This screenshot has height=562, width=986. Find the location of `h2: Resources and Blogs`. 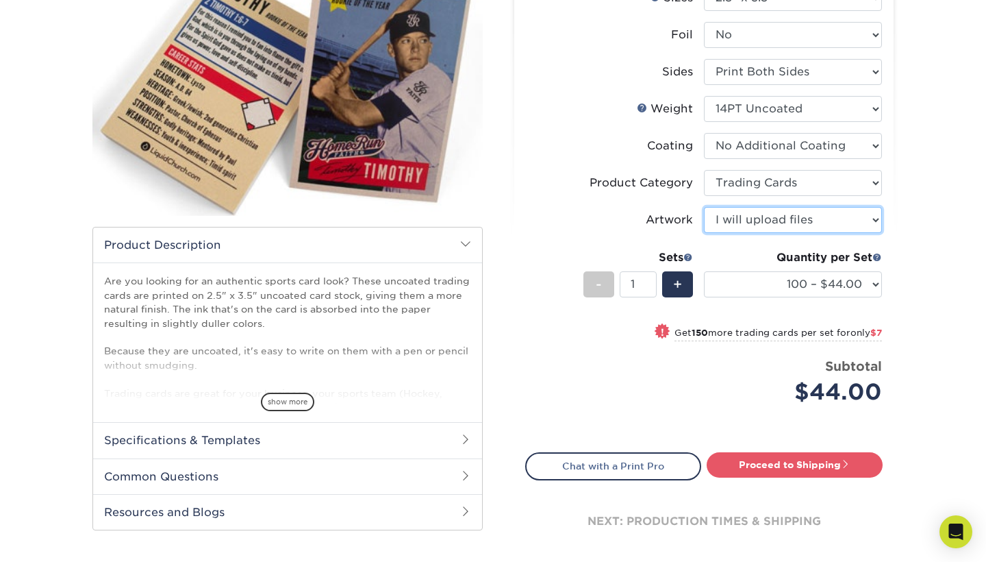

h2: Resources and Blogs is located at coordinates (288, 512).